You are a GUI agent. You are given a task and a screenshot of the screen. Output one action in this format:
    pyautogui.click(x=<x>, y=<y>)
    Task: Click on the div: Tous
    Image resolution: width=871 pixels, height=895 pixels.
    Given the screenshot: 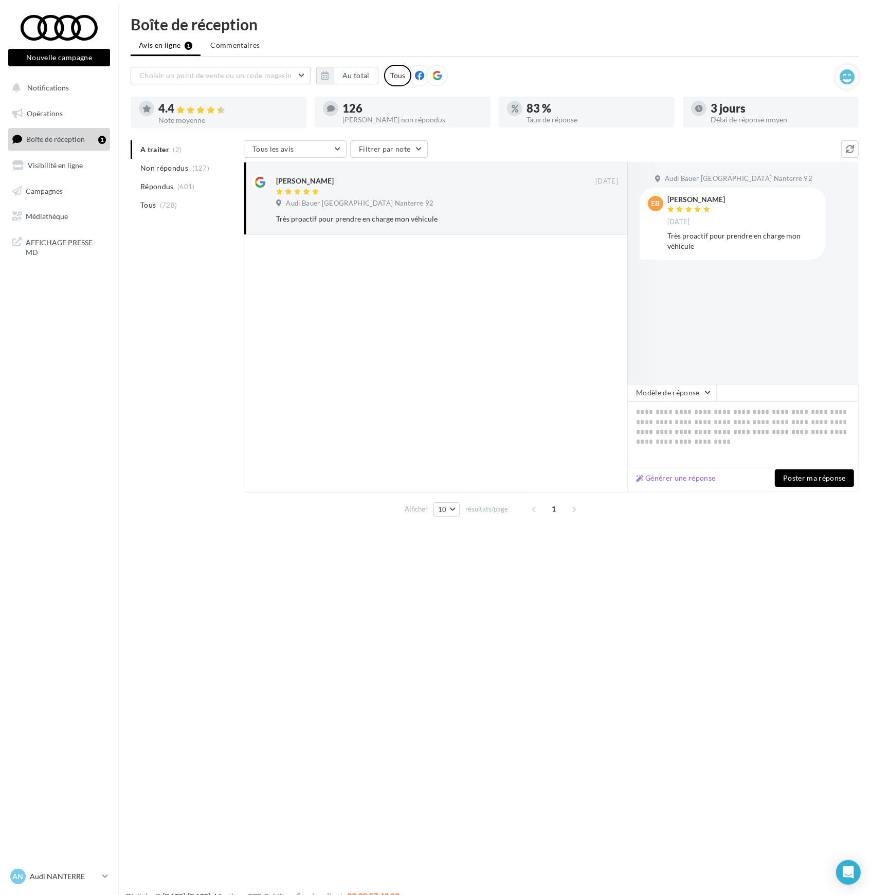 What is the action you would take?
    pyautogui.click(x=397, y=76)
    